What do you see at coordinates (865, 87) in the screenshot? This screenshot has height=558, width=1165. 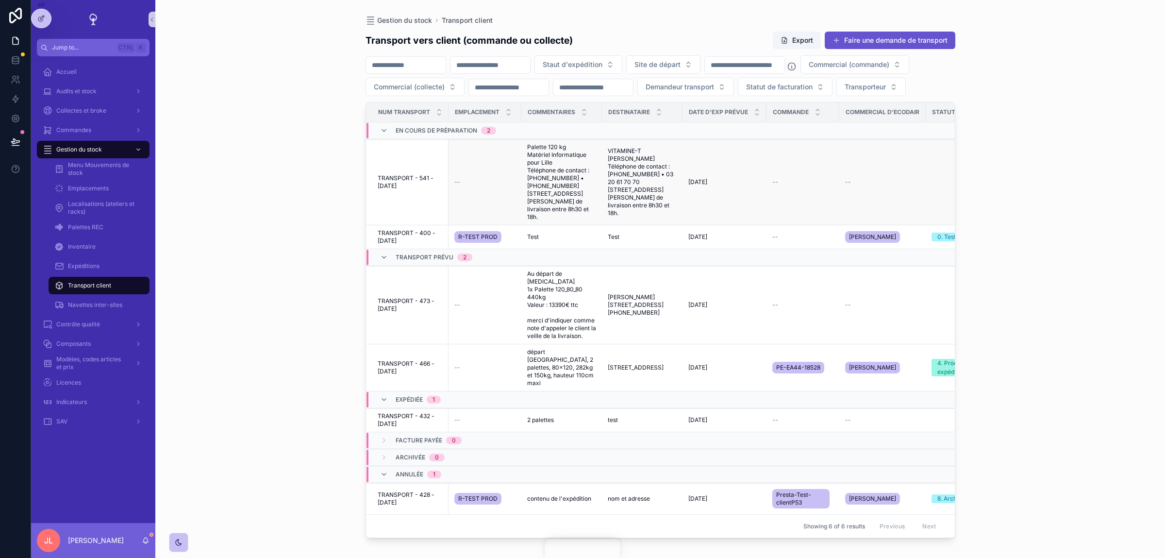 I see `span: Transporteur` at bounding box center [865, 87].